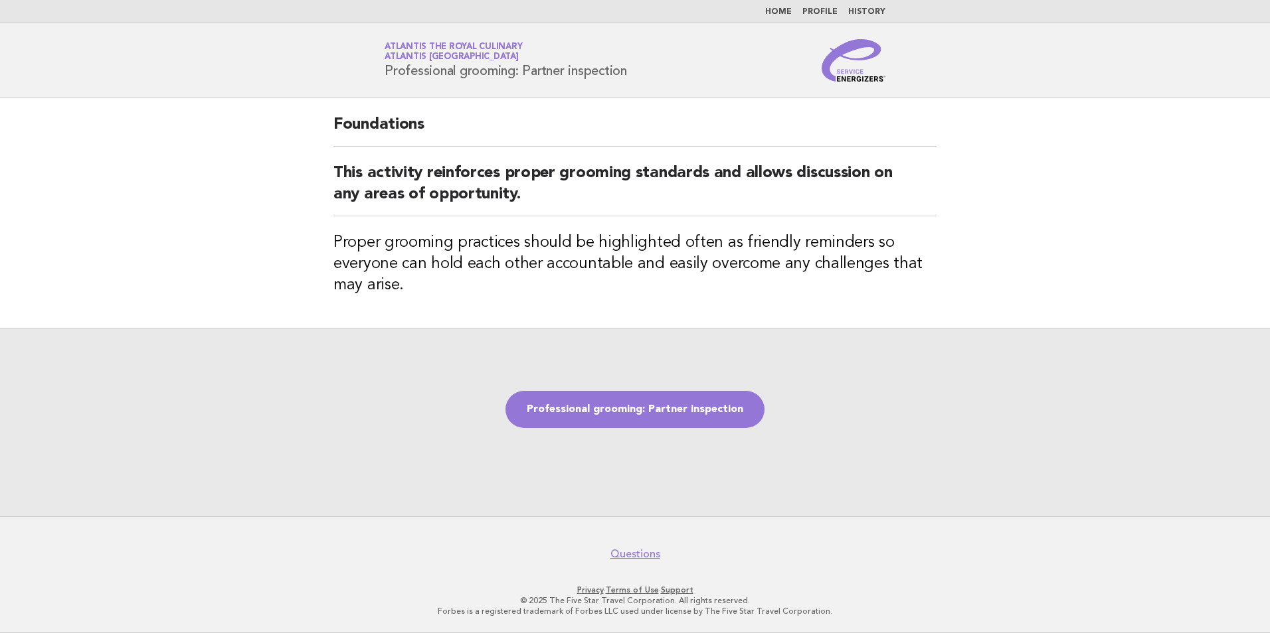 Image resolution: width=1270 pixels, height=633 pixels. I want to click on a: Support, so click(677, 590).